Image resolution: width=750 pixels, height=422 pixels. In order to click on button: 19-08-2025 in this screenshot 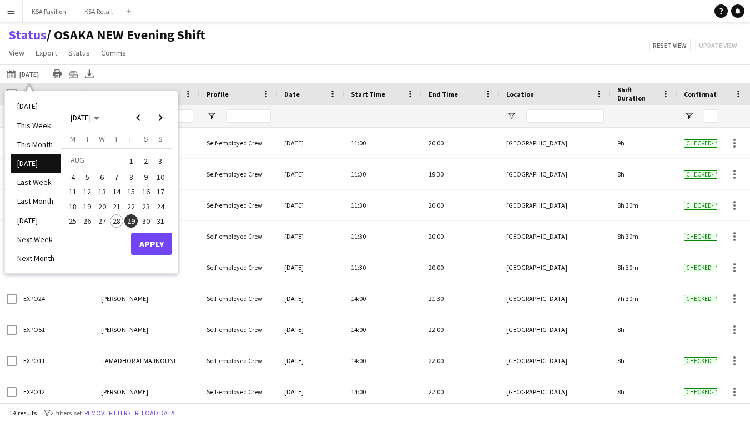, I will do `click(87, 206)`.